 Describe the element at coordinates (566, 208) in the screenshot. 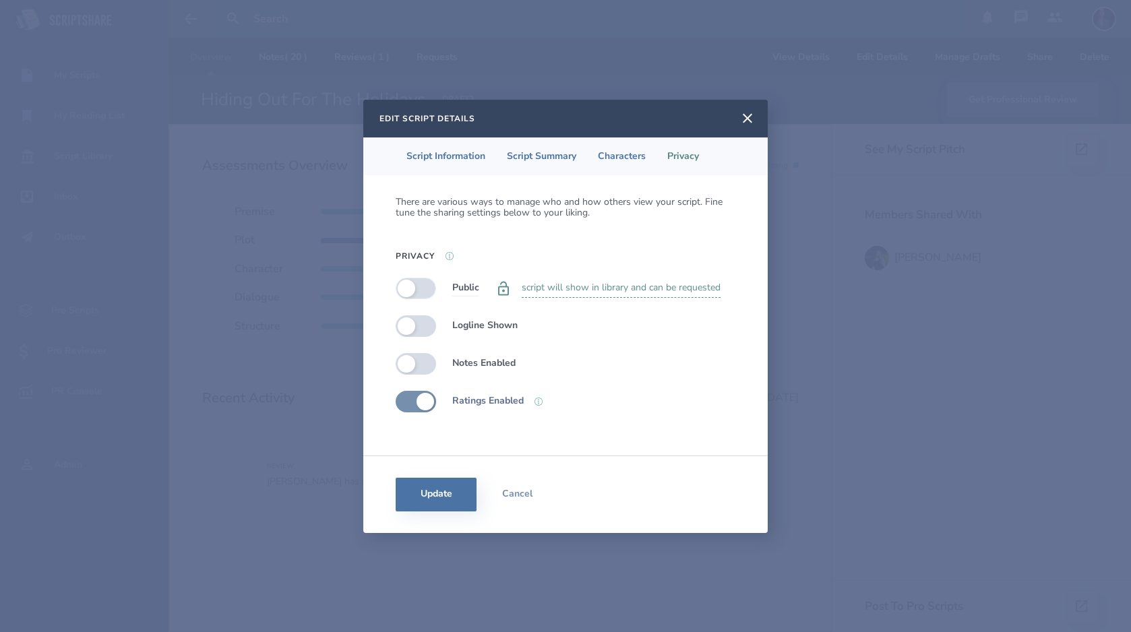

I see `p: There are various ways to manage who and how others view your script. Fine tune the sharing setti...` at that location.